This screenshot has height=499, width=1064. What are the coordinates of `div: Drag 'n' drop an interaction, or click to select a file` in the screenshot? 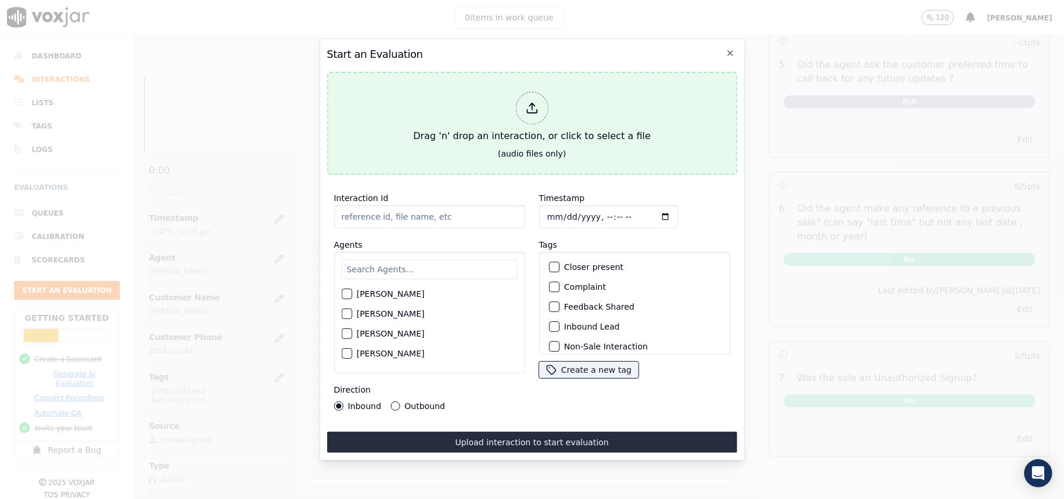 It's located at (532, 117).